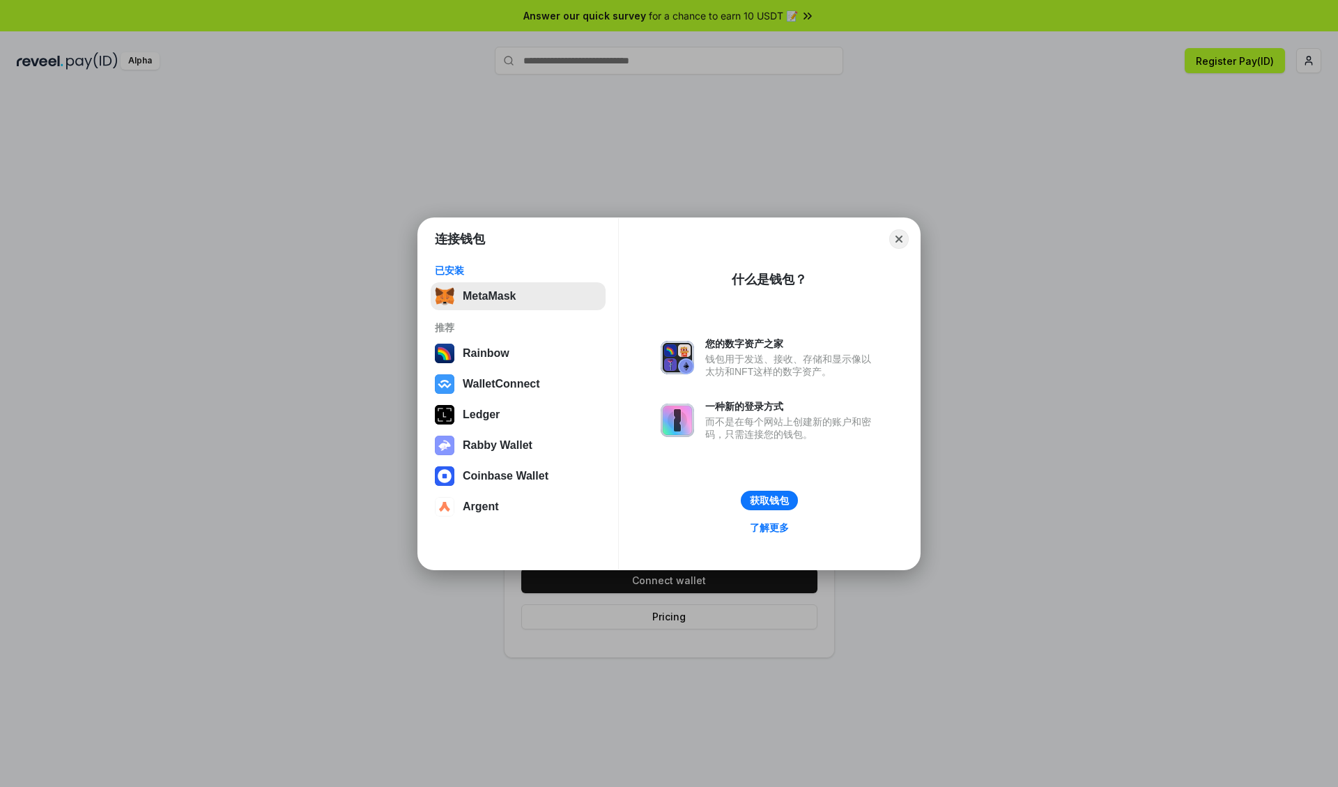 This screenshot has width=1338, height=787. I want to click on div: 已安装, so click(518, 270).